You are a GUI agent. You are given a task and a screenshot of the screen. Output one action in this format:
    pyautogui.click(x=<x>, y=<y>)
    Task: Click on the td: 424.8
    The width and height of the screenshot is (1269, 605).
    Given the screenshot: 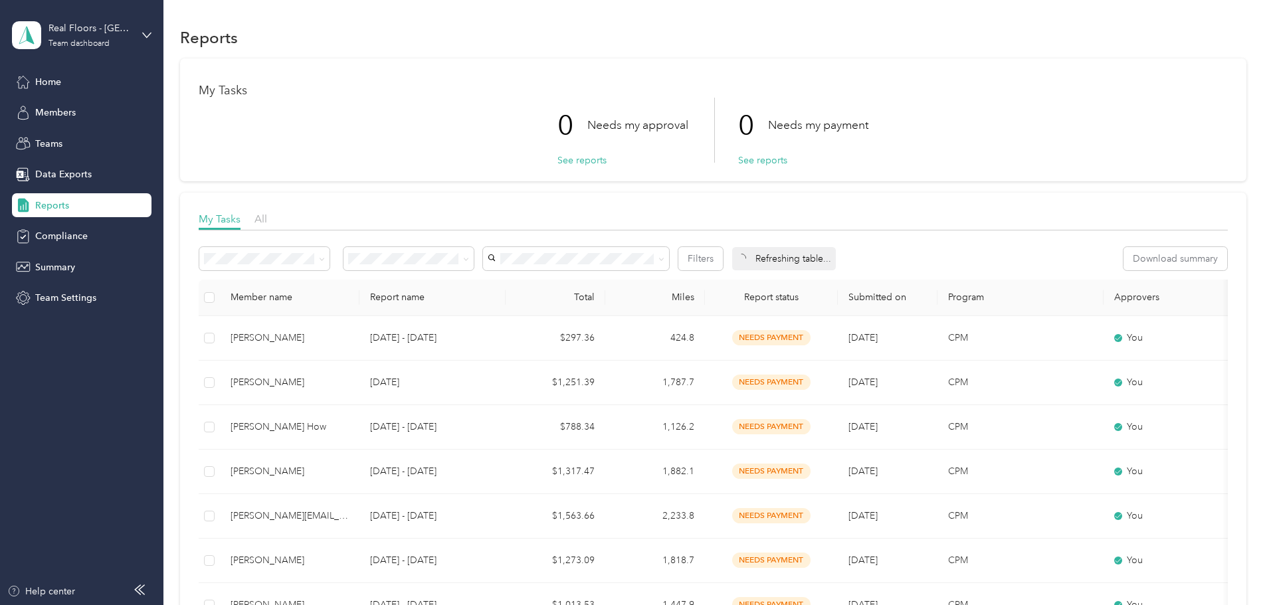 What is the action you would take?
    pyautogui.click(x=655, y=338)
    